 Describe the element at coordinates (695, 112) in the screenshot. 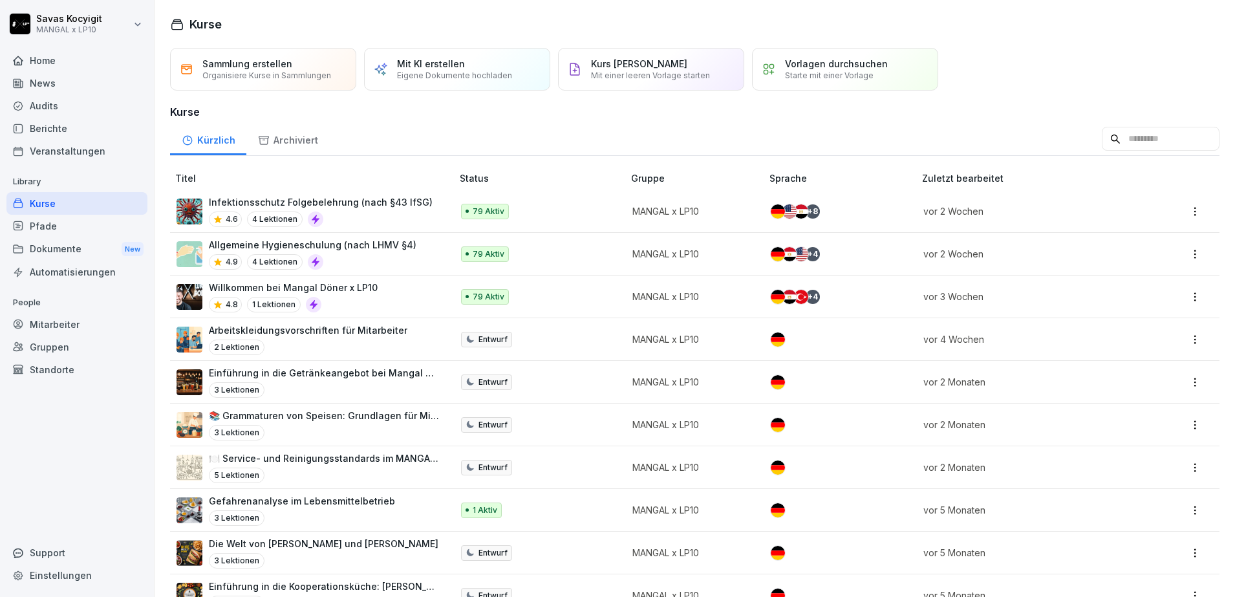

I see `h3: Kurse` at that location.